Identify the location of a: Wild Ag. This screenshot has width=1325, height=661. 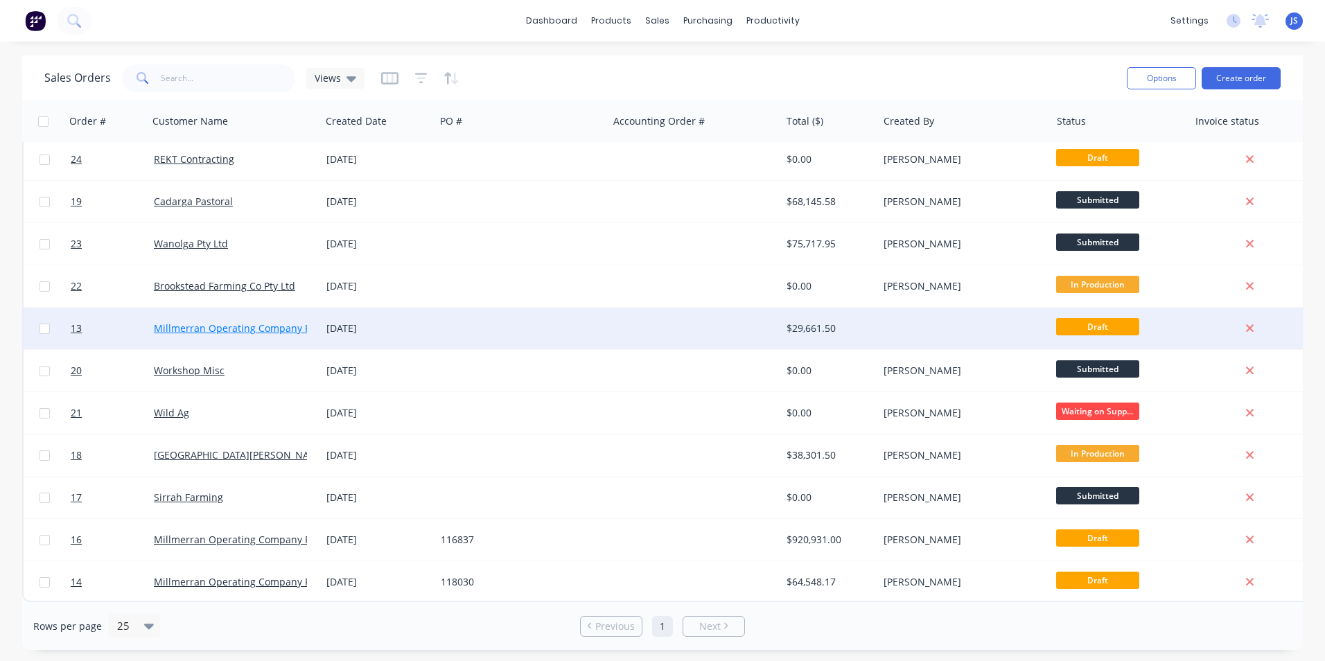
(171, 412).